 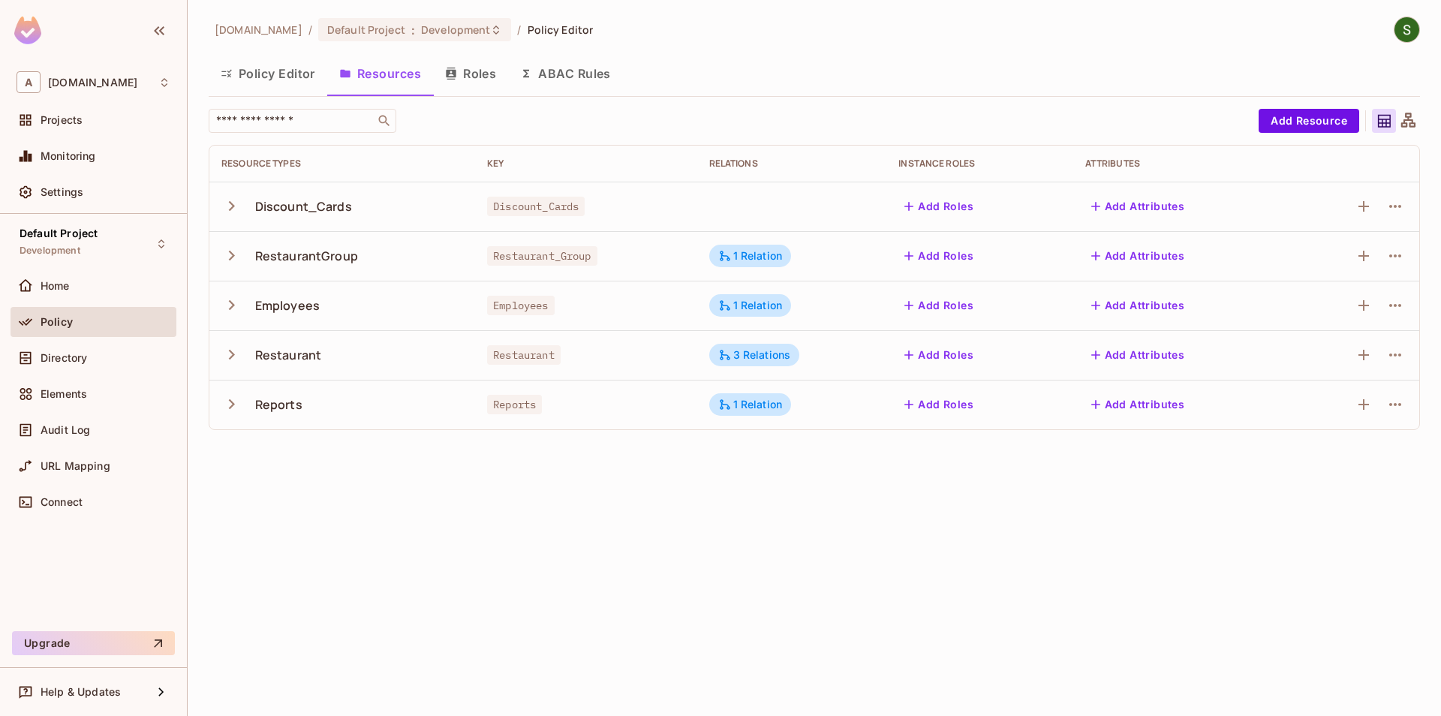 What do you see at coordinates (278, 404) in the screenshot?
I see `div: Reports` at bounding box center [278, 404].